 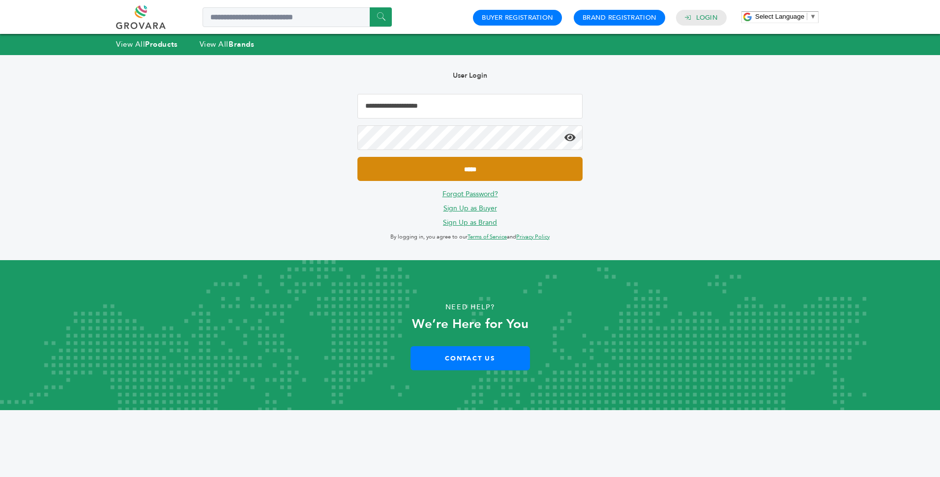 What do you see at coordinates (533, 236) in the screenshot?
I see `a: Privacy Policy` at bounding box center [533, 236].